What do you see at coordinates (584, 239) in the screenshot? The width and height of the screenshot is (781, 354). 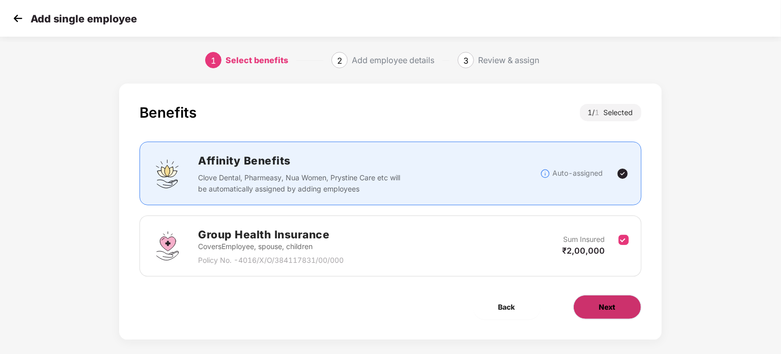 I see `p: Sum Insured` at bounding box center [584, 239].